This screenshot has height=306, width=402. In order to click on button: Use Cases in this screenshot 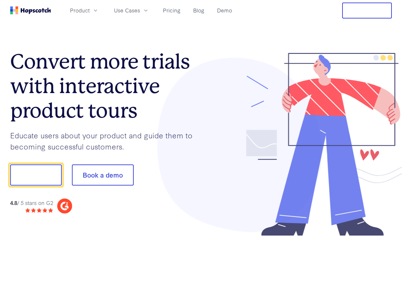, I will do `click(132, 10)`.